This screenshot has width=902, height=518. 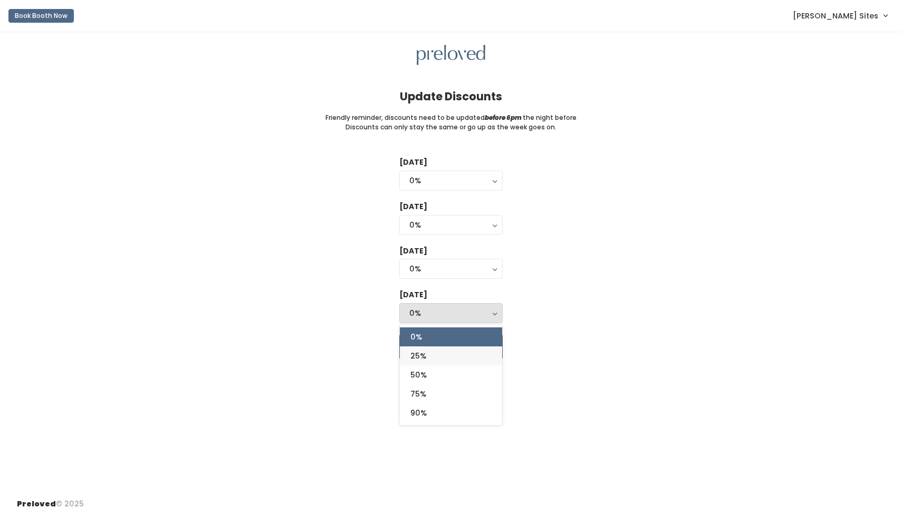 I want to click on h4: Update Discounts, so click(x=451, y=96).